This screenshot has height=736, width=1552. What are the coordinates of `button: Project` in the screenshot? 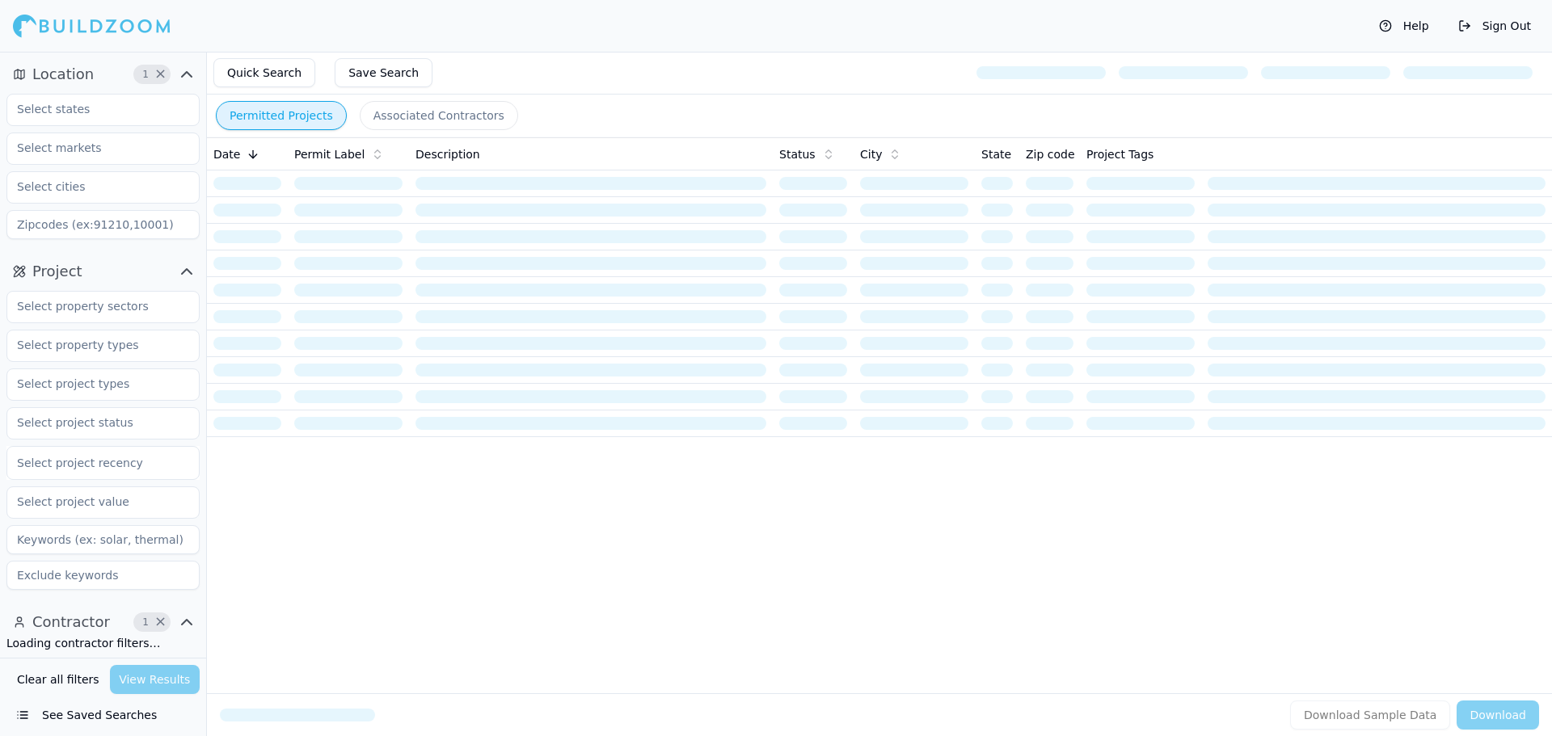 It's located at (103, 272).